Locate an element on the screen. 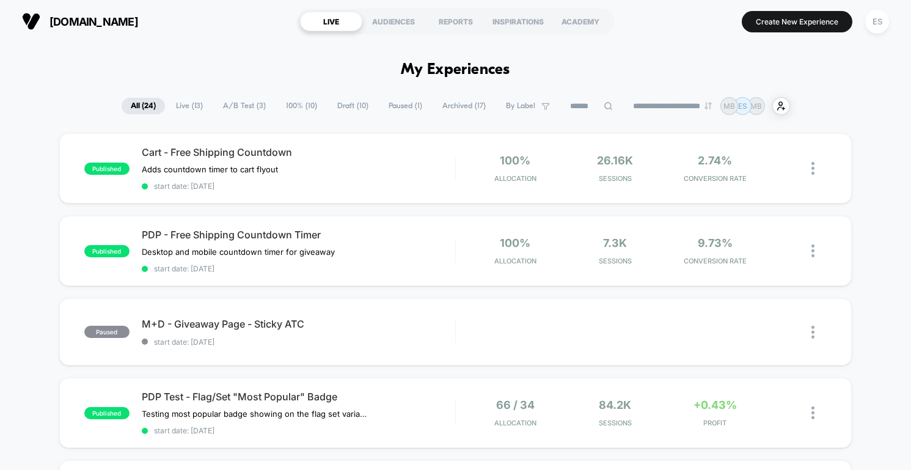 The height and width of the screenshot is (470, 911). div: ACADEMY is located at coordinates (580, 21).